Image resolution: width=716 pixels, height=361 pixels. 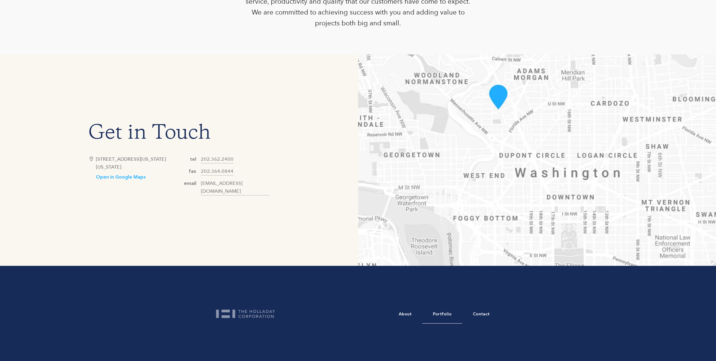 What do you see at coordinates (179, 134) in the screenshot?
I see `h1: Get in Touch` at bounding box center [179, 134].